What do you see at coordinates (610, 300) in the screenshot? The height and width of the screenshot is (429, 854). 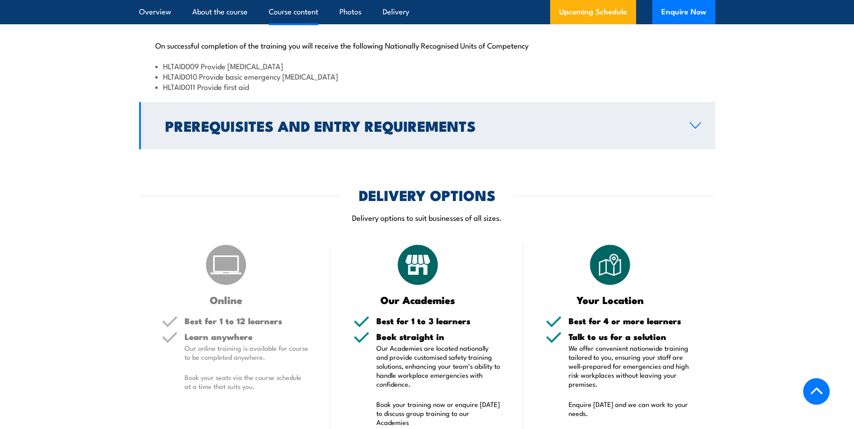 I see `h3: Your Location` at bounding box center [610, 300].